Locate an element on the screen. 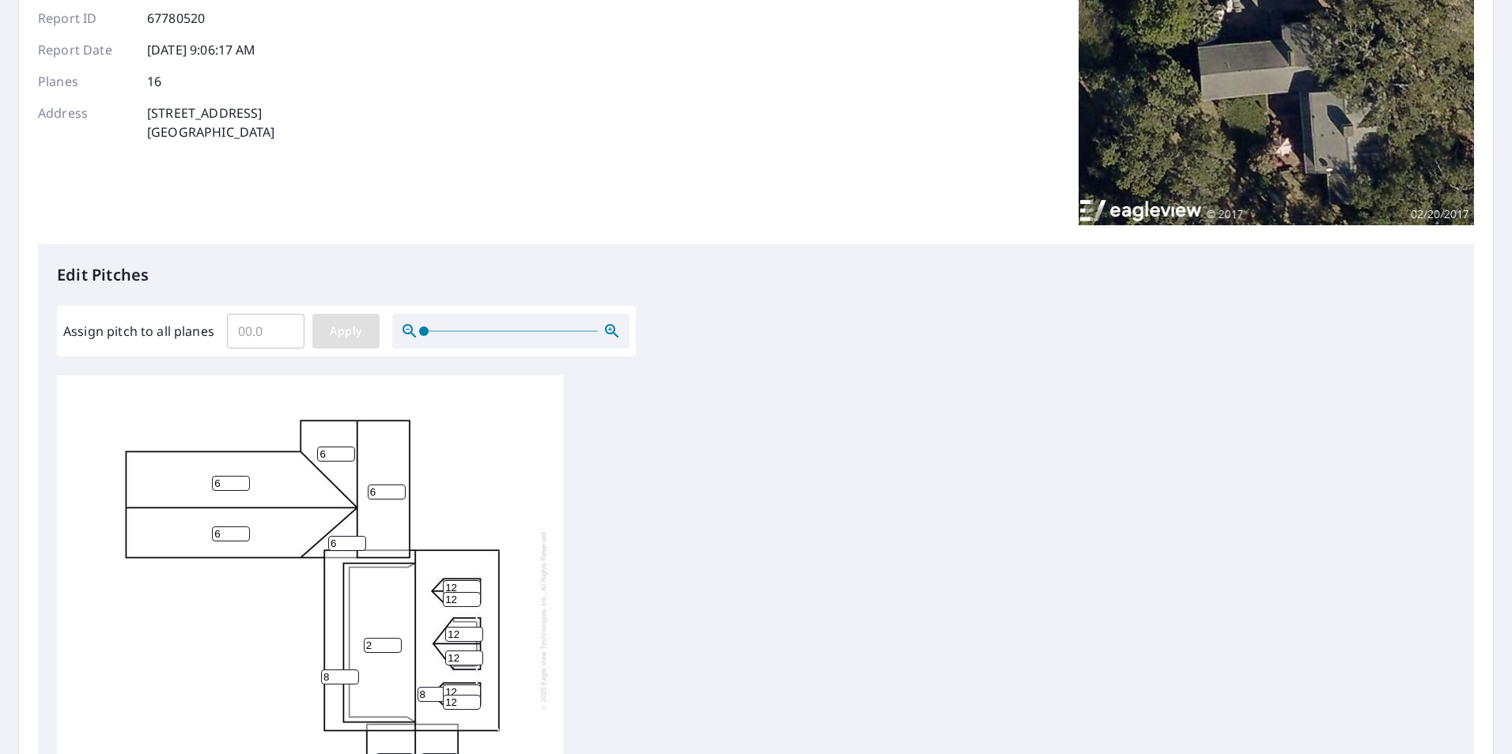 The height and width of the screenshot is (754, 1512). p: 16 is located at coordinates (154, 81).